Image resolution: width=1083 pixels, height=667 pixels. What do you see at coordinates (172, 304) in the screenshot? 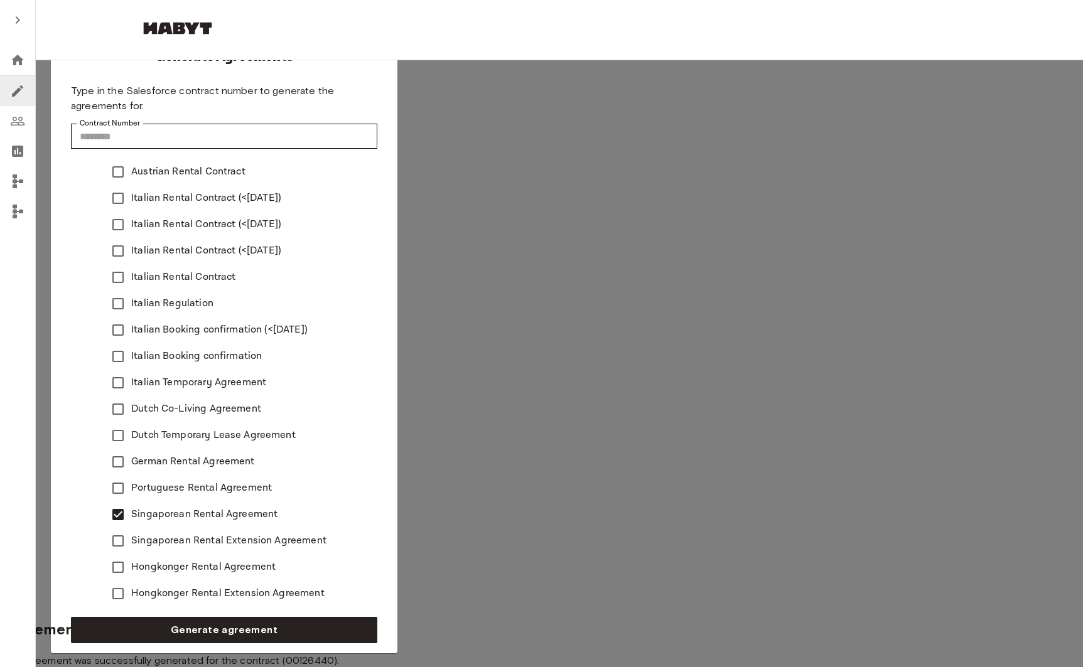
I see `span: Italian Regulation` at bounding box center [172, 304].